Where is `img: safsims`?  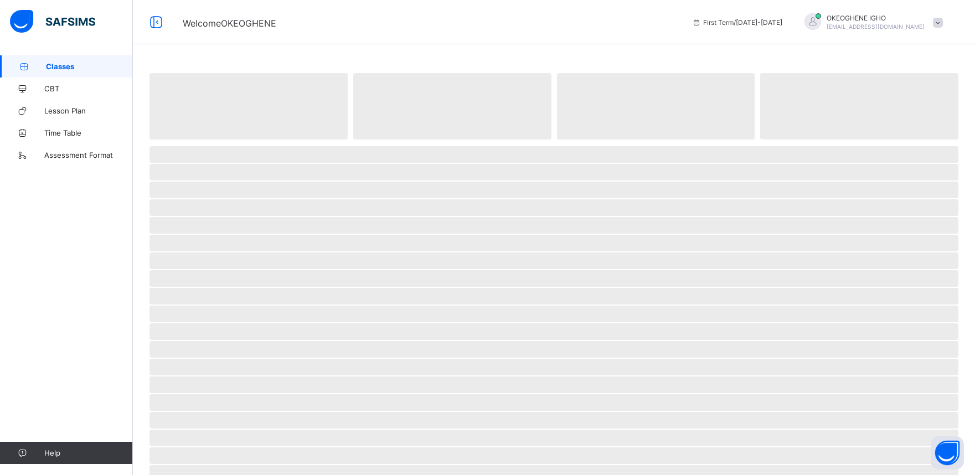
img: safsims is located at coordinates (53, 22).